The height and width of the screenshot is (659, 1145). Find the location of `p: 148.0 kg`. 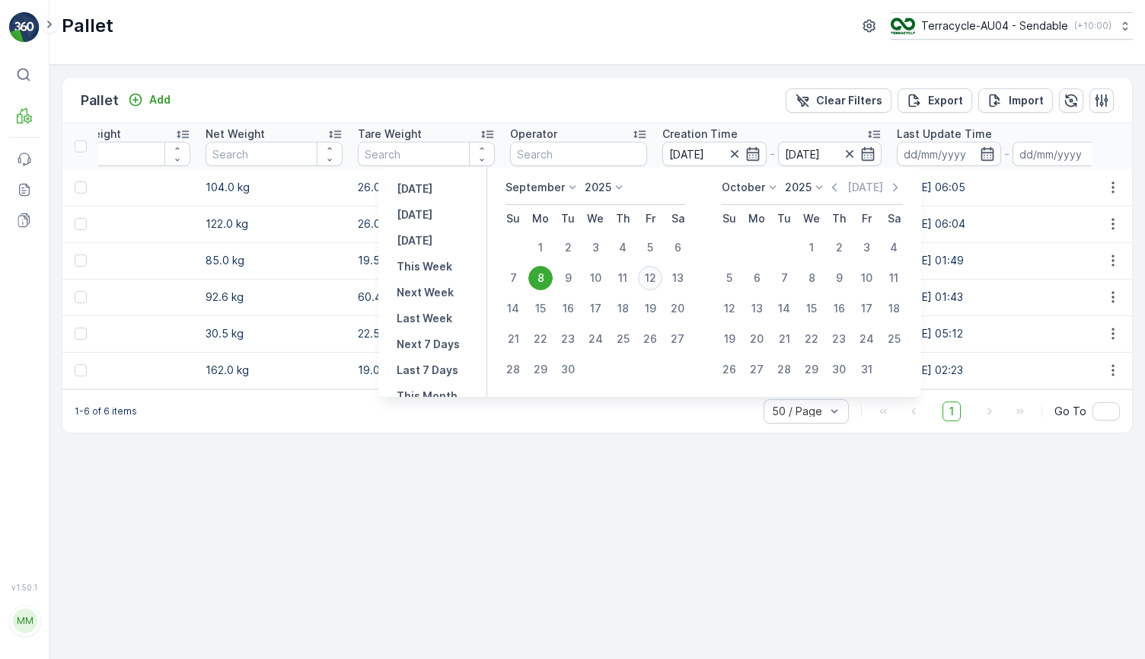

p: 148.0 kg is located at coordinates (122, 224).